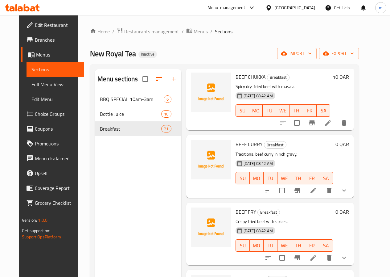  I want to click on button: import, so click(297, 53).